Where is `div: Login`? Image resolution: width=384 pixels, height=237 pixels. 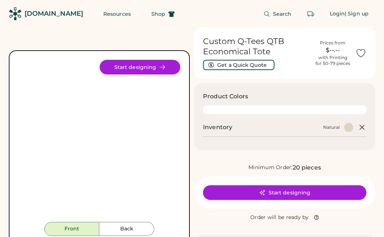 div: Login is located at coordinates (338, 14).